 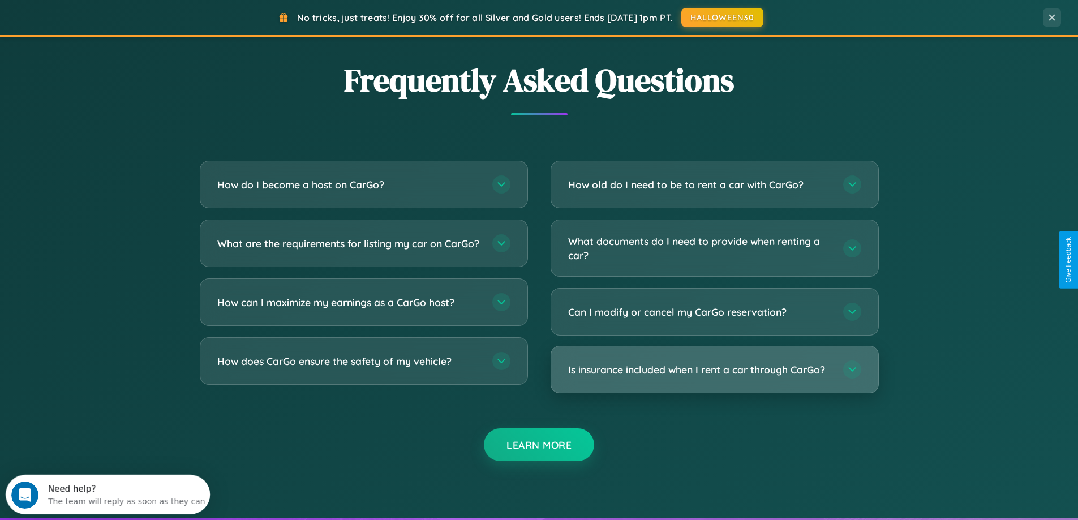 I want to click on h3: Can I modify or cancel my CarGo reservation?, so click(x=700, y=312).